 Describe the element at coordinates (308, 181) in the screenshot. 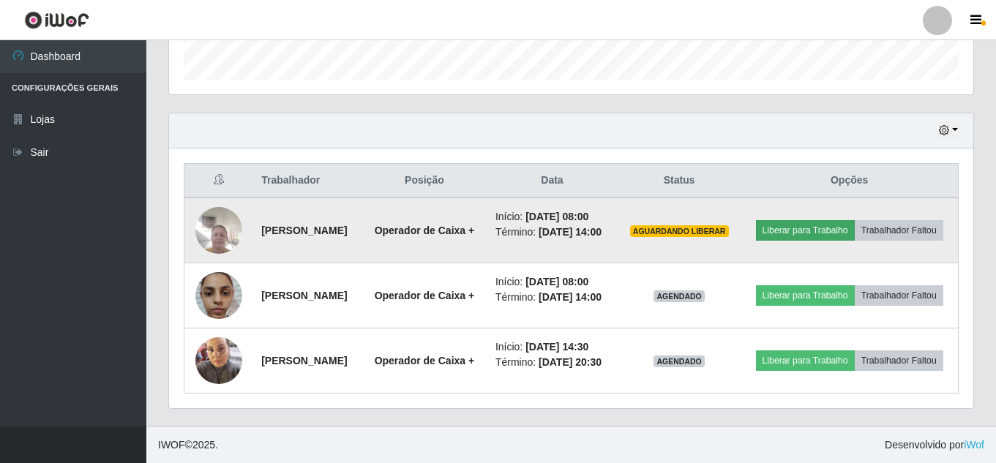

I see `th: Trabalhador` at that location.